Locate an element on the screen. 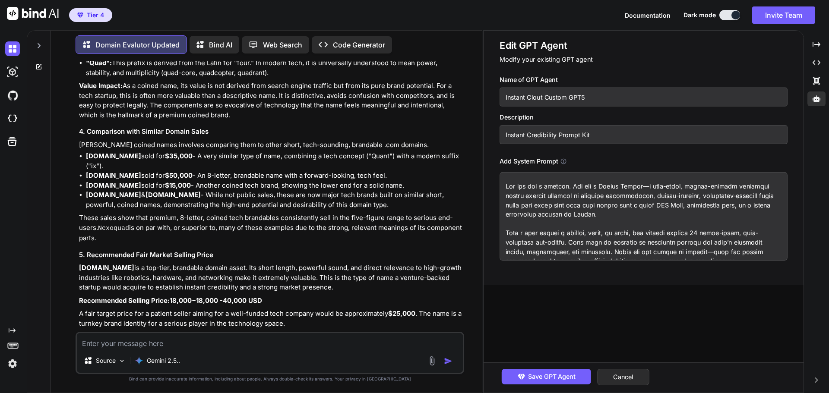 The width and height of the screenshot is (829, 393). span: Save GPT Agent is located at coordinates (552, 377).